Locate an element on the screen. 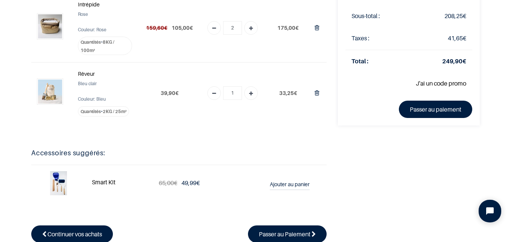 This screenshot has width=511, height=242. a: Passer au paiement is located at coordinates (436, 109).